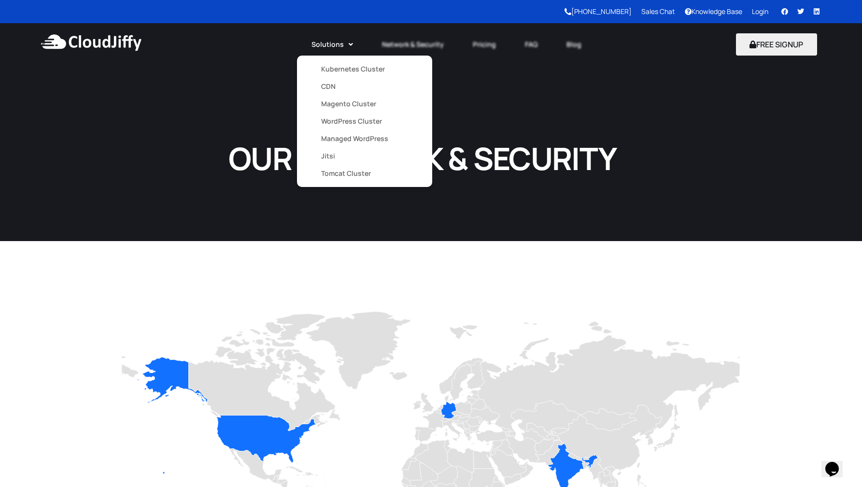  I want to click on a: Tomcat Cluster, so click(364, 173).